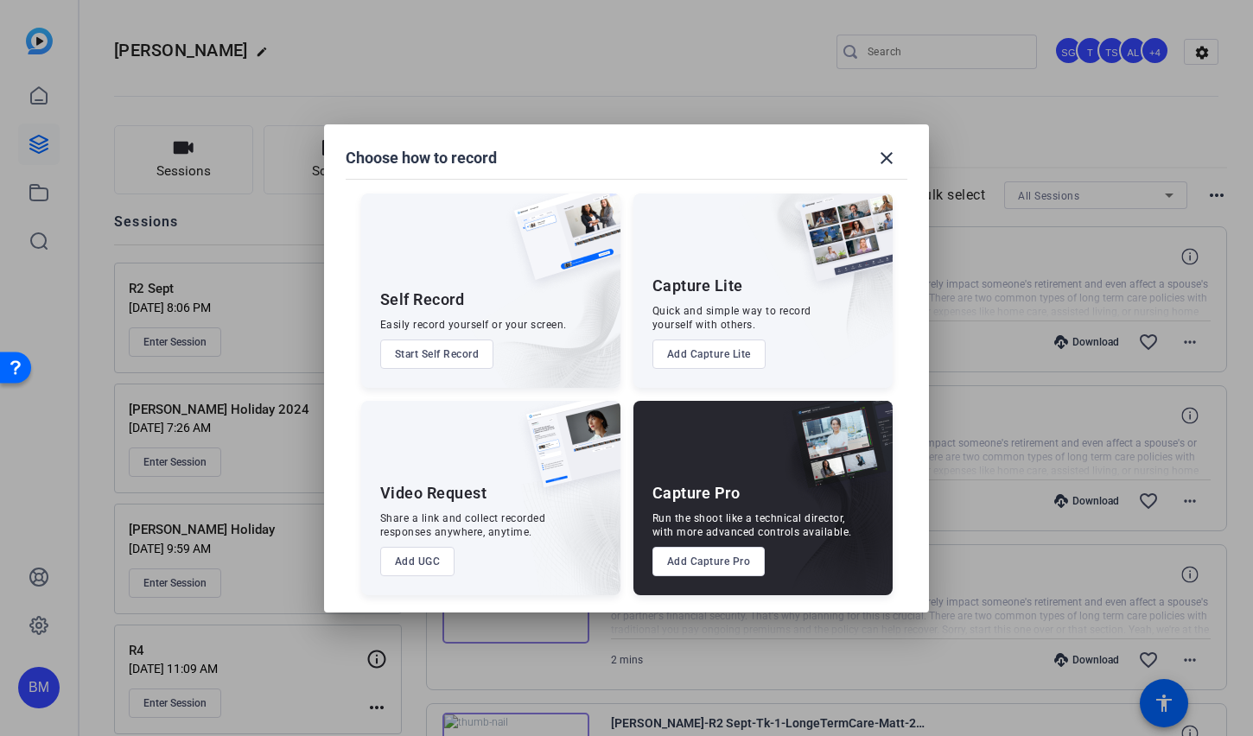  What do you see at coordinates (708, 354) in the screenshot?
I see `button: Add Capture Lite` at bounding box center [708, 354].